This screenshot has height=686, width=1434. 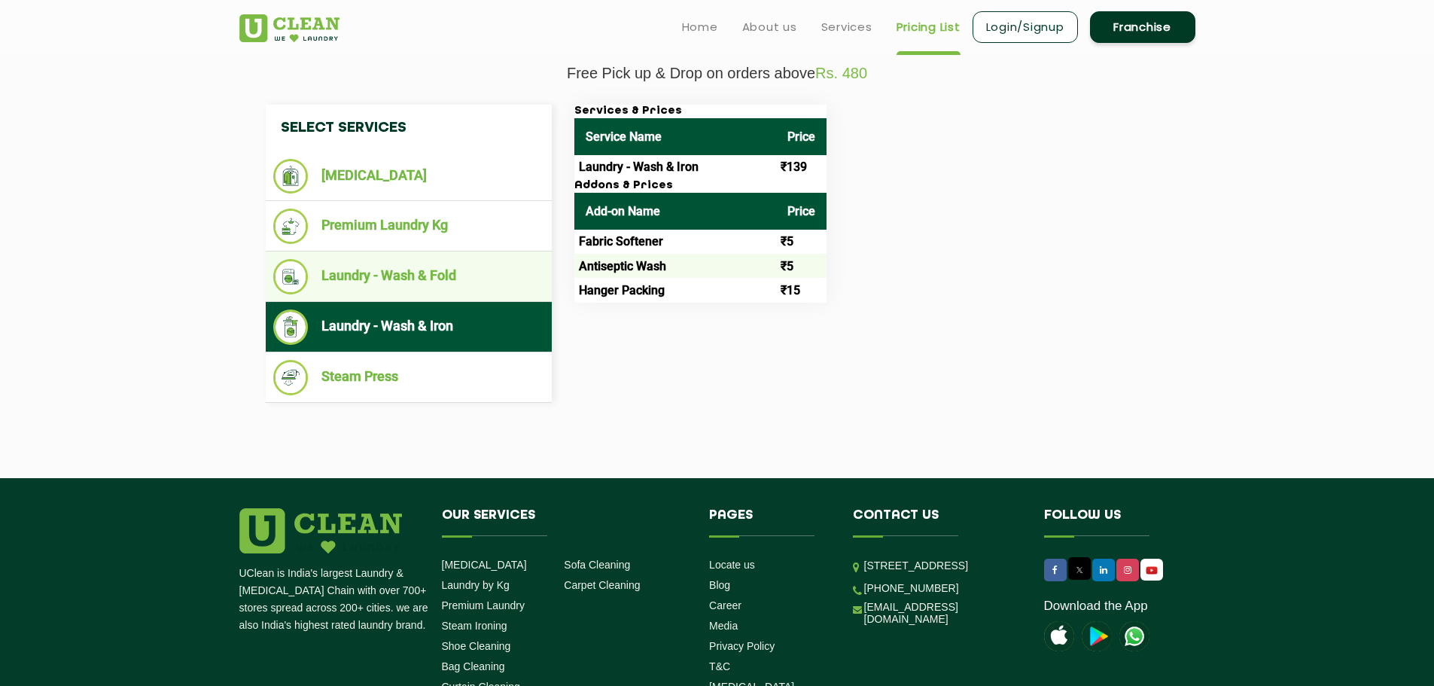 What do you see at coordinates (675, 211) in the screenshot?
I see `th: Add-on Name` at bounding box center [675, 211].